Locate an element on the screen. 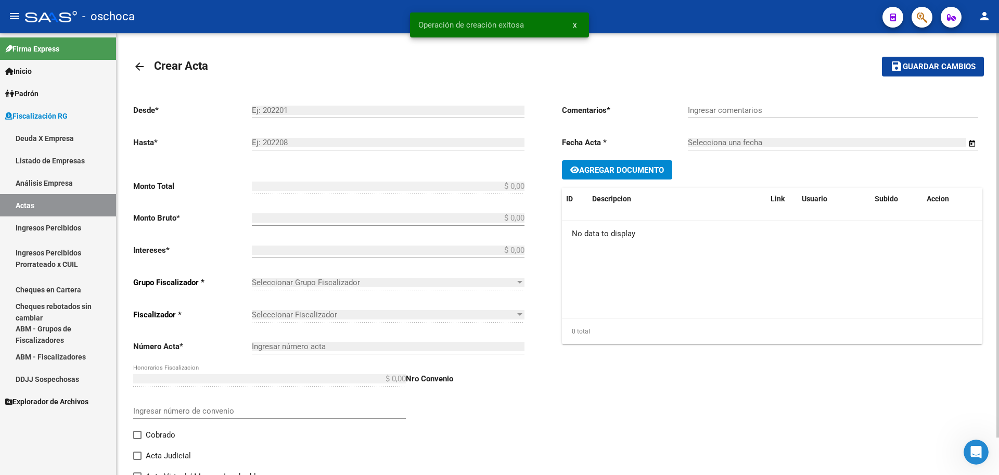 Image resolution: width=999 pixels, height=475 pixels. datatable-header-cell: Descripcion is located at coordinates (677, 199).